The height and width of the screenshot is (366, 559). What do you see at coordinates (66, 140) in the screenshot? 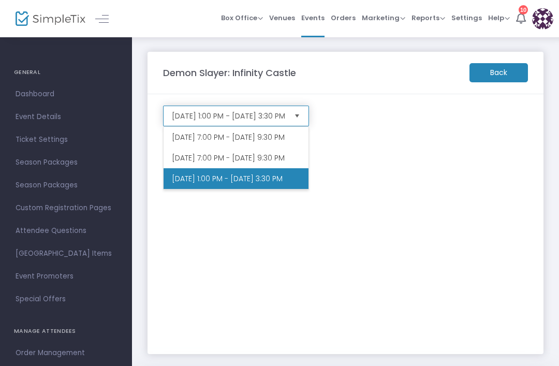
I see `span: Ticket Settings` at bounding box center [66, 140].